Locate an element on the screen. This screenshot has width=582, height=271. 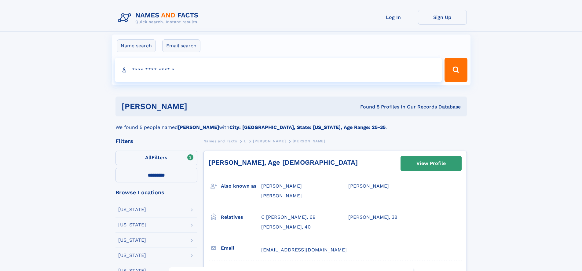
div: View Profile is located at coordinates (431, 163).